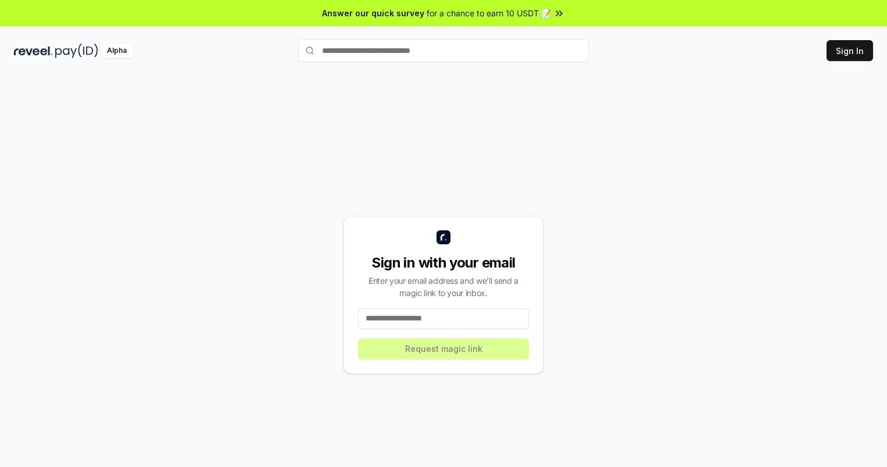 Image resolution: width=887 pixels, height=467 pixels. Describe the element at coordinates (443, 286) in the screenshot. I see `div: Enter your email address and we’ll send a magic link to your inbox.` at that location.